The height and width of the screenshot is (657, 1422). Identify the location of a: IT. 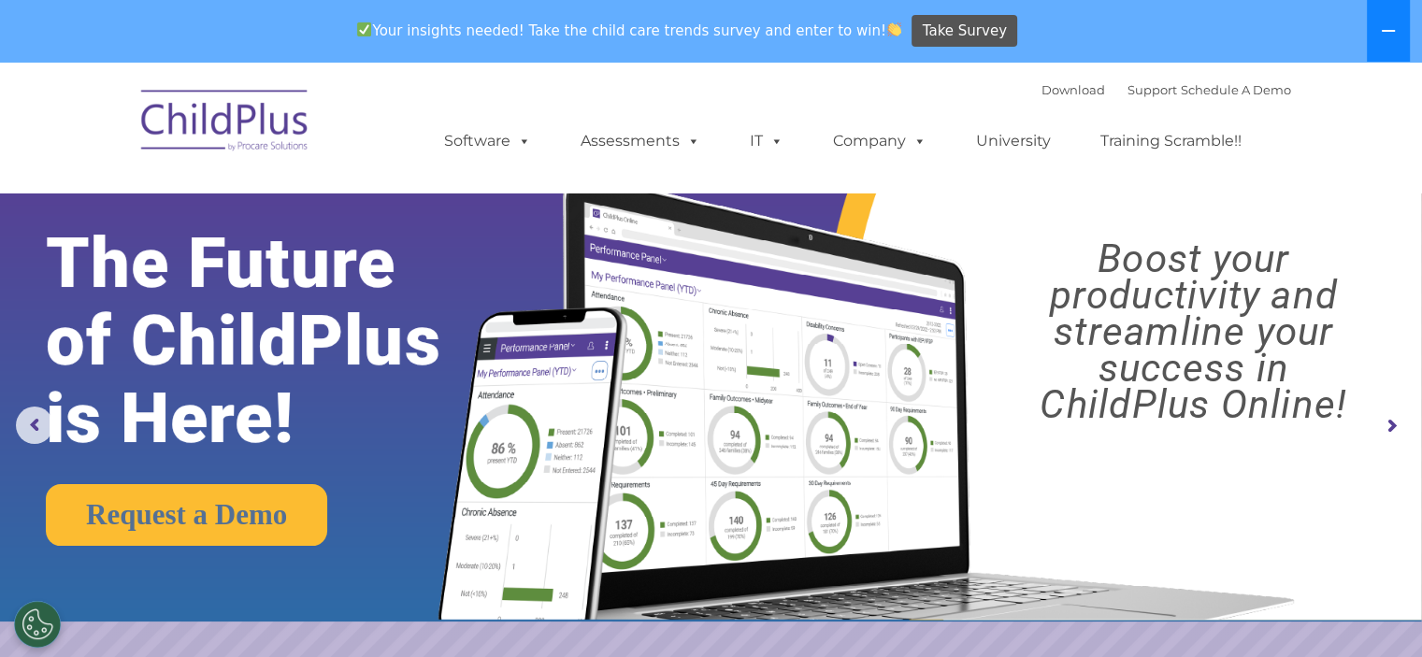
(767, 141).